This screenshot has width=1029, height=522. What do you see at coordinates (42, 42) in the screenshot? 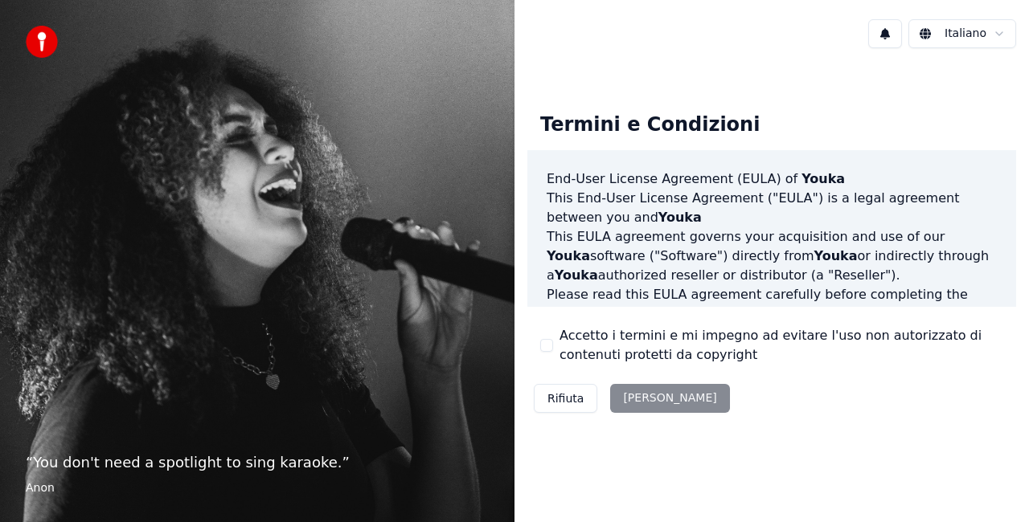
I see `img: youka` at bounding box center [42, 42].